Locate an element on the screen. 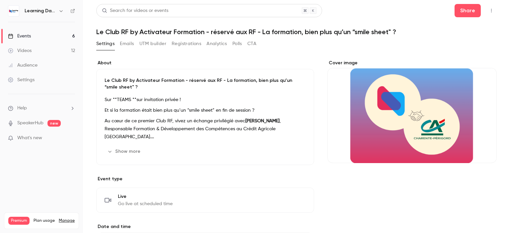 The image size is (510, 233). span: Live is located at coordinates (145, 197).